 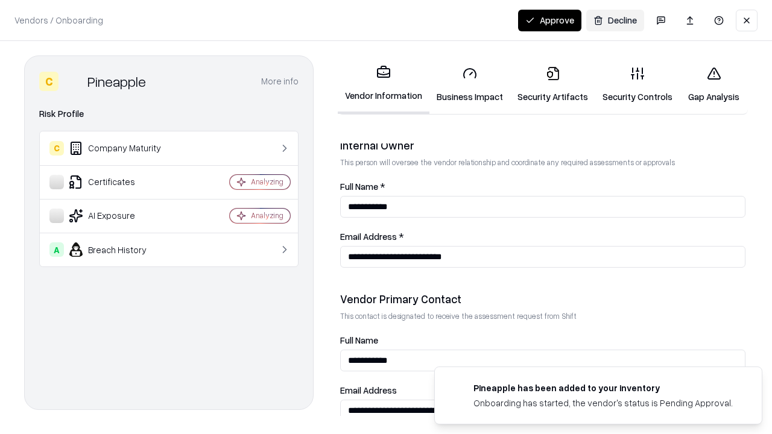 I want to click on a: Security Artifacts, so click(x=553, y=84).